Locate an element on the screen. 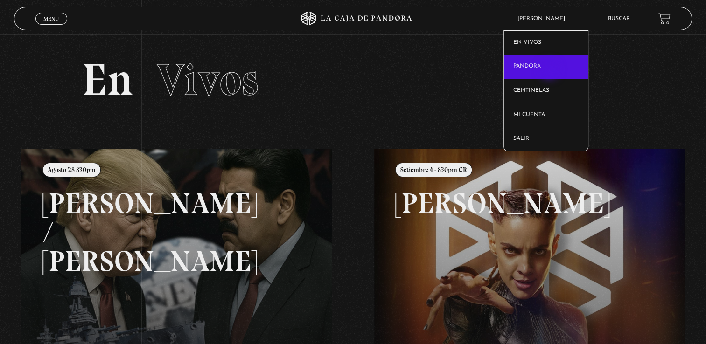 The width and height of the screenshot is (706, 344). a: Buscar is located at coordinates (618, 19).